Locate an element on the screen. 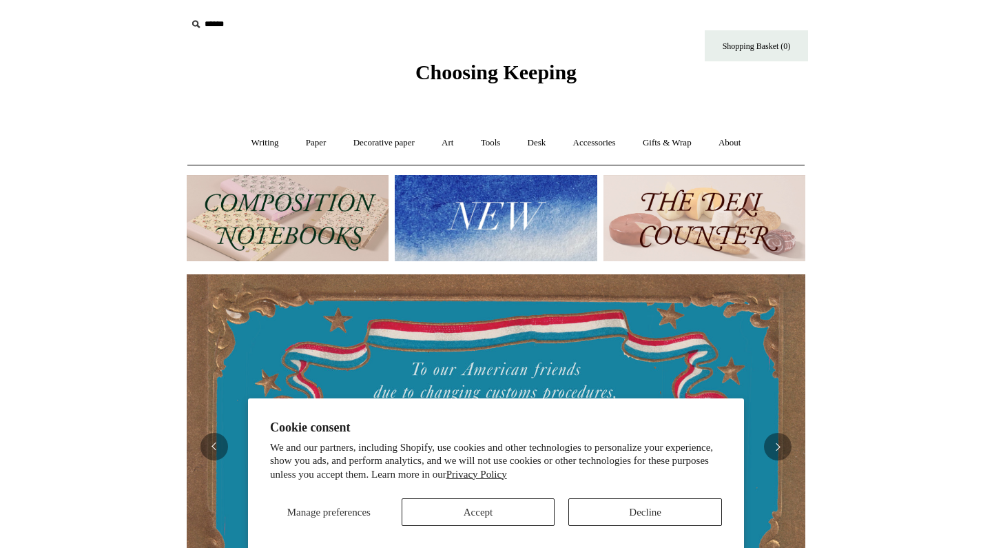 This screenshot has width=992, height=548. a: Writing is located at coordinates (265, 143).